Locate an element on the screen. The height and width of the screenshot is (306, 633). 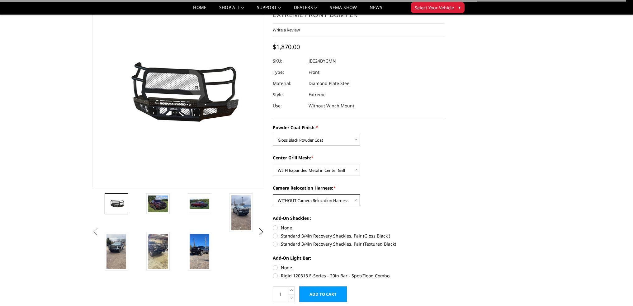
a: Write a Review is located at coordinates (286, 30).